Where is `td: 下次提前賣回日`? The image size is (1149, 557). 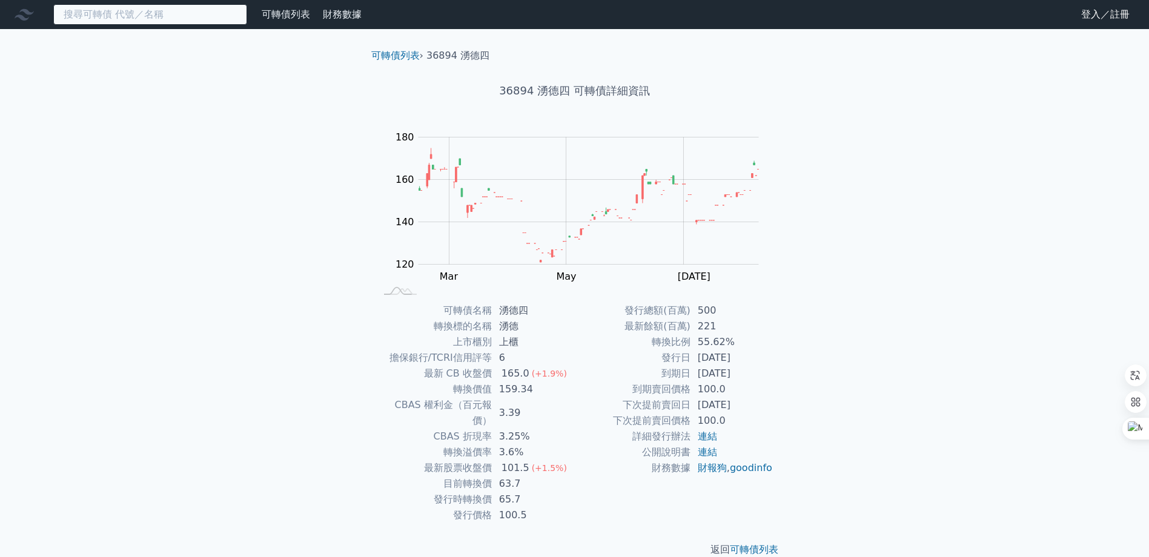
td: 下次提前賣回日 is located at coordinates (632, 405).